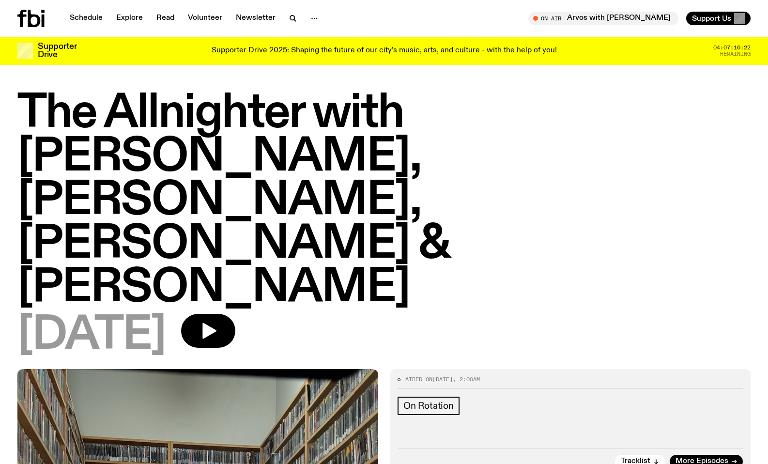 This screenshot has width=768, height=464. Describe the element at coordinates (256, 18) in the screenshot. I see `a: Newsletter` at that location.